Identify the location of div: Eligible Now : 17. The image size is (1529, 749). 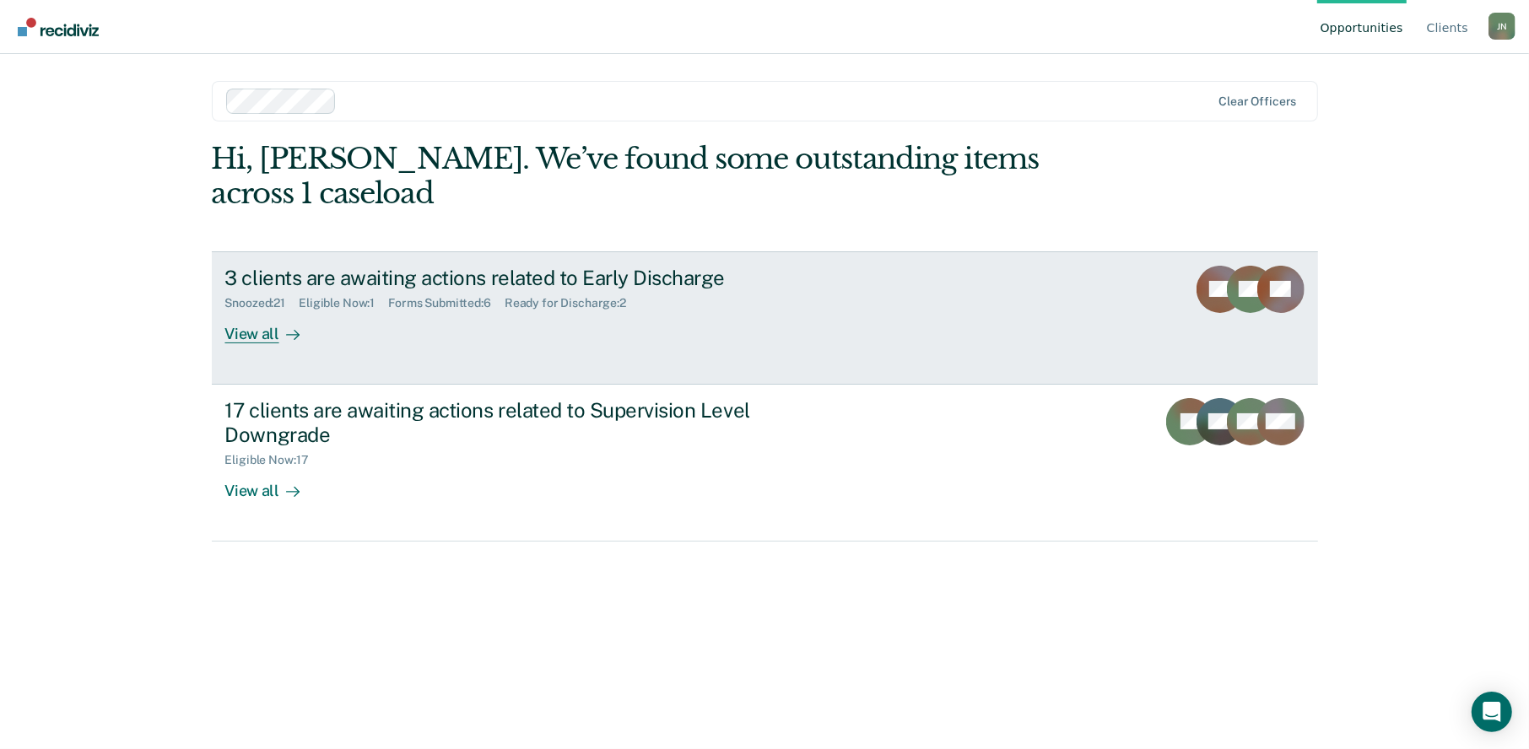
(273, 460).